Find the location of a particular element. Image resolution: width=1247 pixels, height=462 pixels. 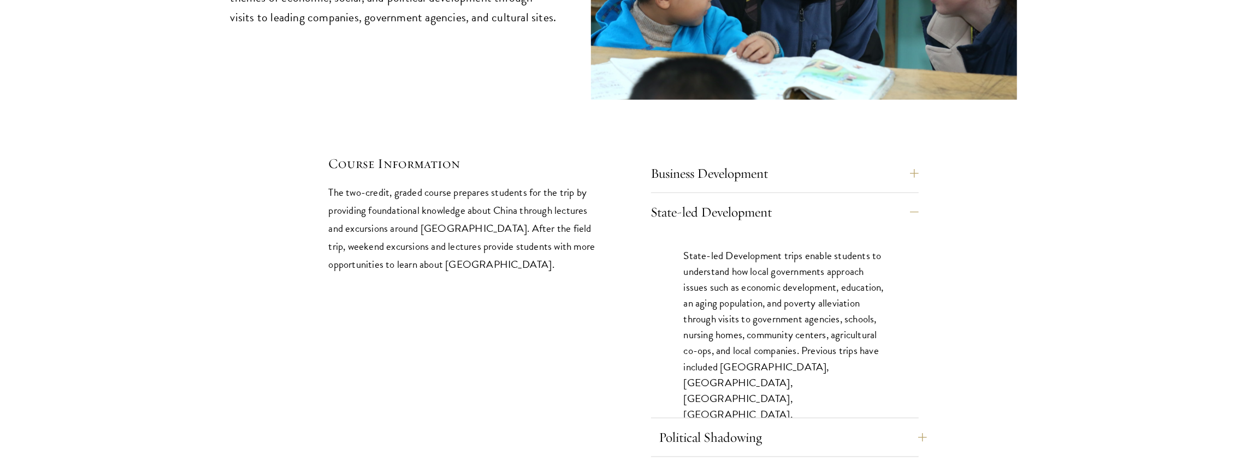

p: The two-credit, graded course prepares students for the trip by providing foundational knowledge ... is located at coordinates (462, 228).